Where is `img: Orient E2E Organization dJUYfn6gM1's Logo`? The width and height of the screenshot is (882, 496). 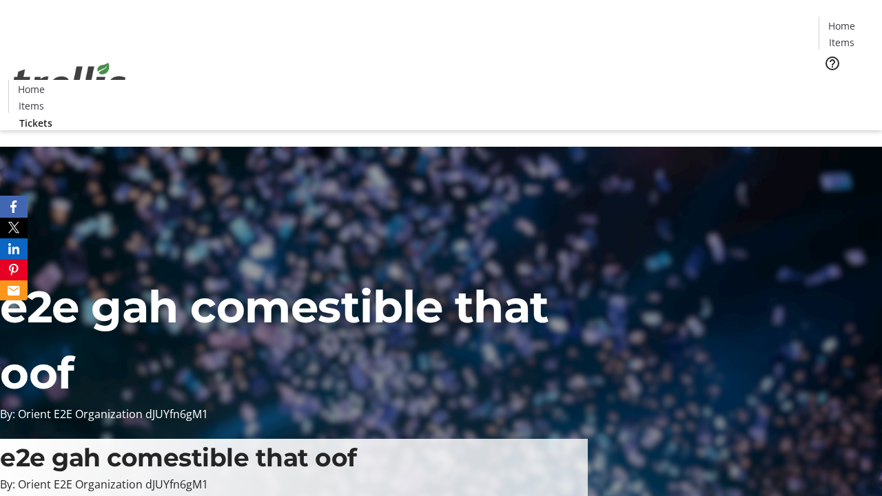 img: Orient E2E Organization dJUYfn6gM1's Logo is located at coordinates (70, 82).